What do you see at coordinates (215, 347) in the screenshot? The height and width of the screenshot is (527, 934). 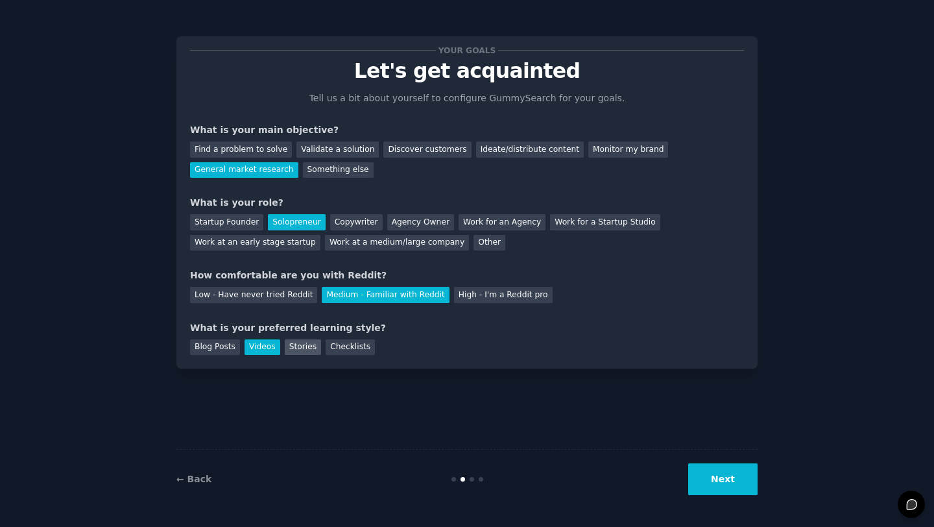 I see `div: Blog Posts` at bounding box center [215, 347].